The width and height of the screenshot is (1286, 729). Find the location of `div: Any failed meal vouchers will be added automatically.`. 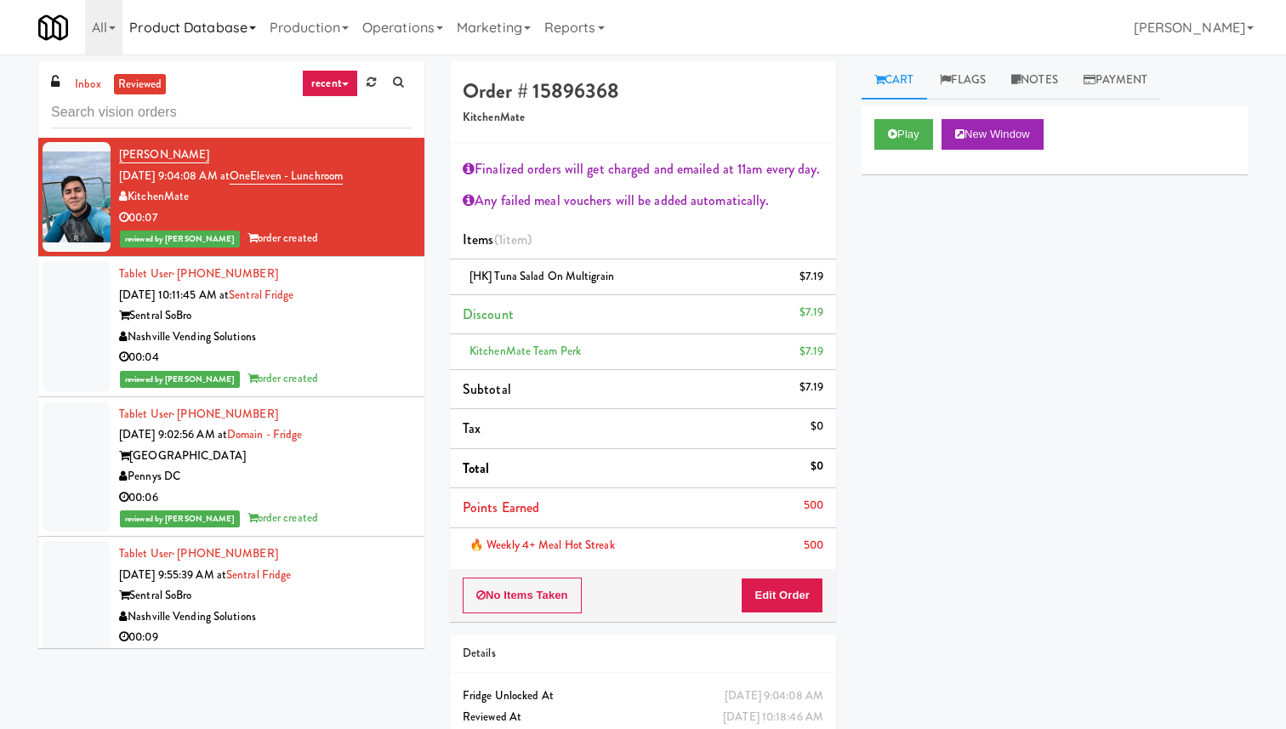

div: Any failed meal vouchers will be added automatically. is located at coordinates (643, 201).